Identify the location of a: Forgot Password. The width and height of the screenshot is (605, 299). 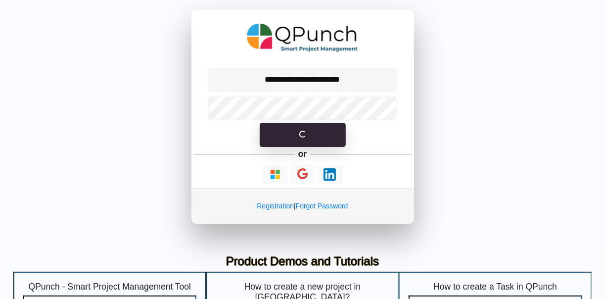
(322, 206).